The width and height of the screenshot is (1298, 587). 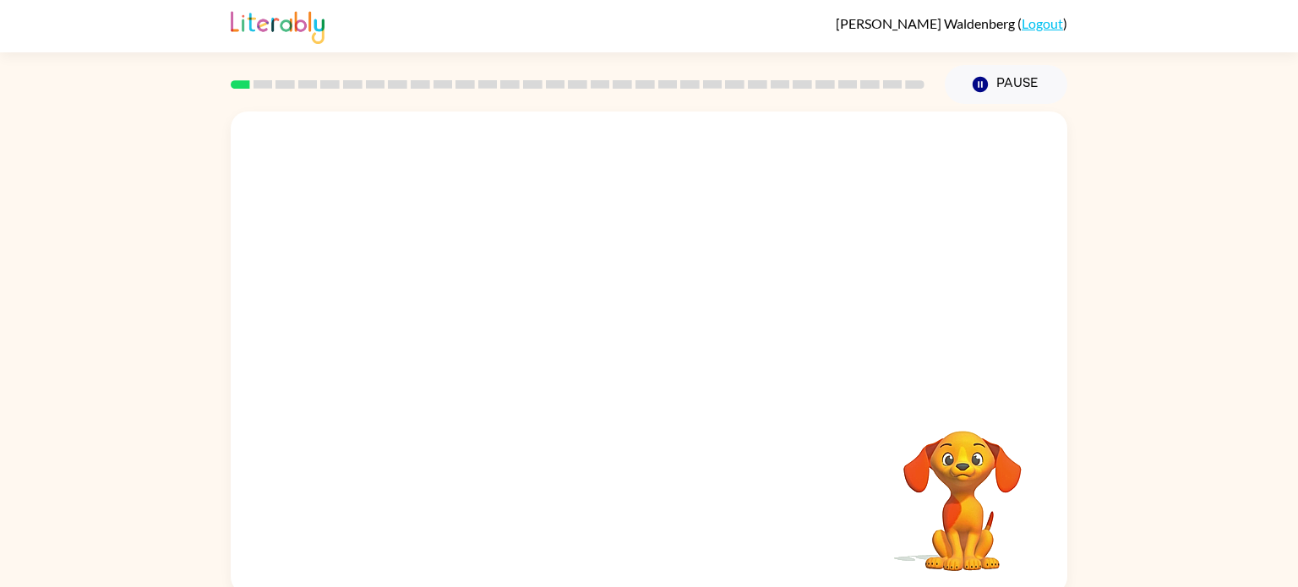 What do you see at coordinates (963, 489) in the screenshot?
I see `video: Your browser must support playing .mp4 files to use Literably. Please try using another browser.` at bounding box center [963, 489].